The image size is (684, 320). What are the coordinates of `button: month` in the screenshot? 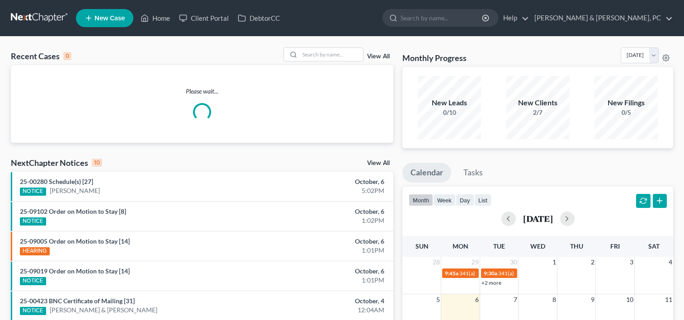 It's located at (421, 200).